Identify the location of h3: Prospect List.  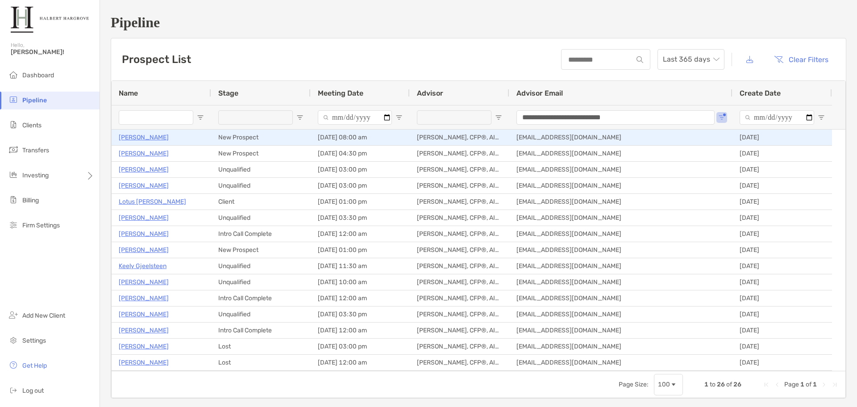
(156, 59).